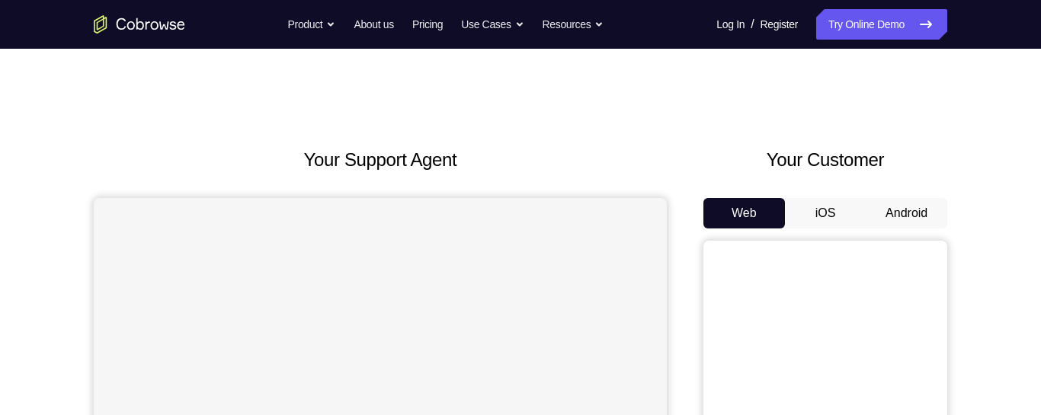 The height and width of the screenshot is (415, 1041). Describe the element at coordinates (312, 24) in the screenshot. I see `button: Product` at that location.